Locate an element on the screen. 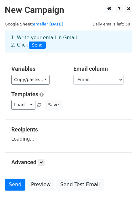  h2: New Campaign is located at coordinates (69, 10).